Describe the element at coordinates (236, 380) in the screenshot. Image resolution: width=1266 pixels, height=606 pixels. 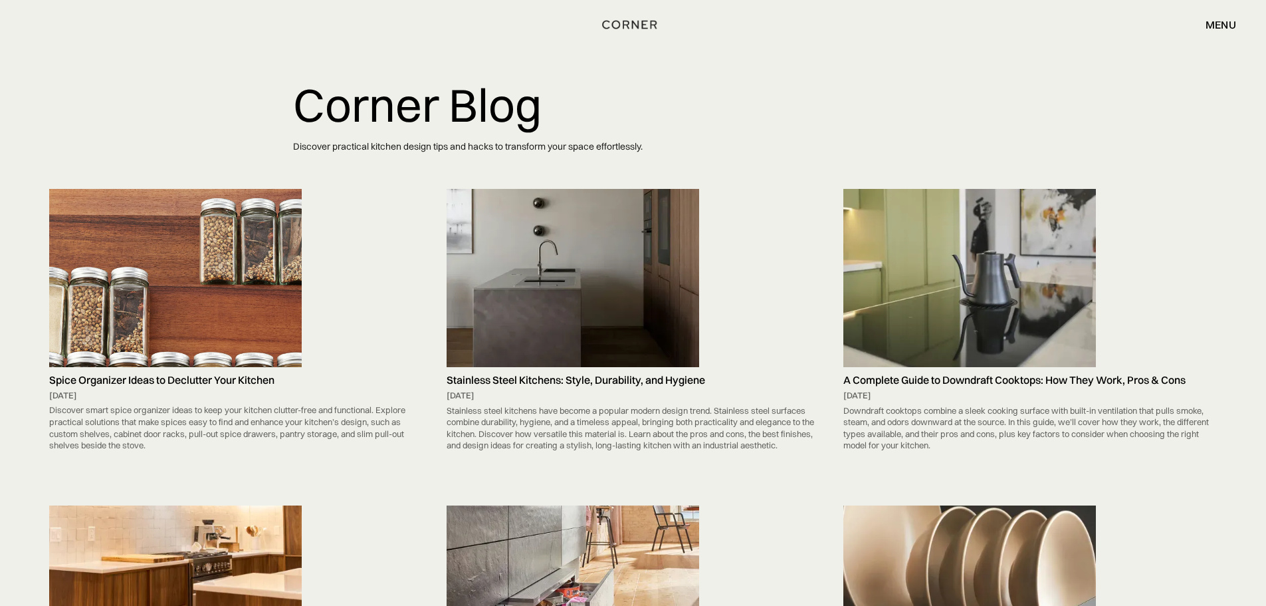
I see `h5: Spice Organizer Ideas to Declutter Your Kitchen` at that location.